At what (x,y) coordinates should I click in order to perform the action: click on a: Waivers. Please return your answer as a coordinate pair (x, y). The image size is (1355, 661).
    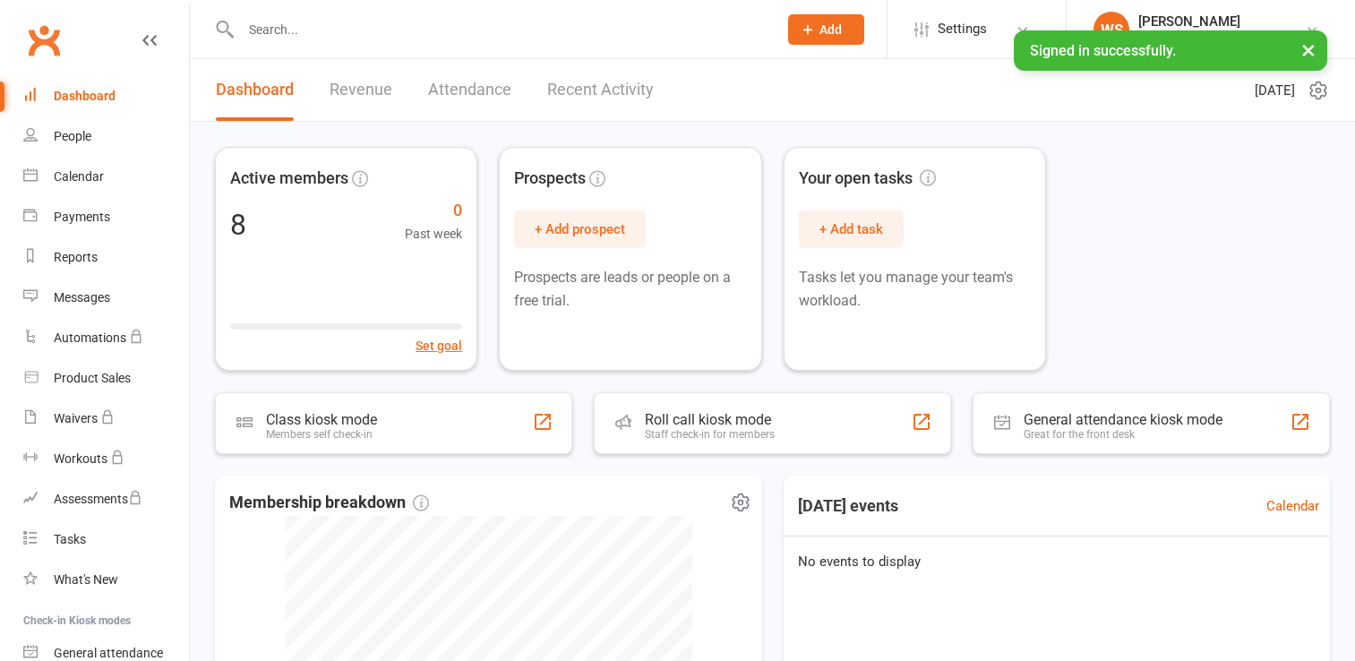
    Looking at the image, I should click on (106, 418).